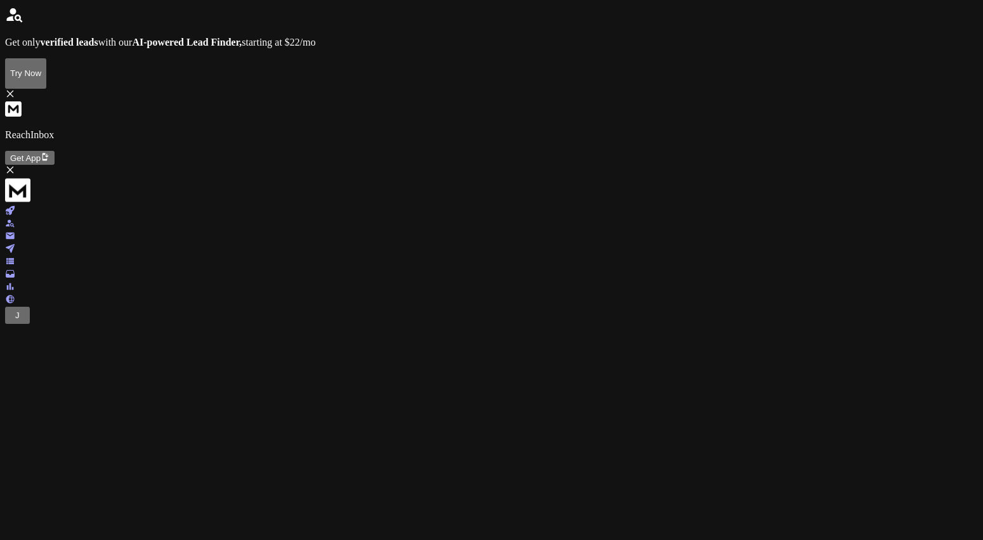 This screenshot has height=540, width=983. What do you see at coordinates (186, 42) in the screenshot?
I see `strong: AI-powered Lead Finder,` at bounding box center [186, 42].